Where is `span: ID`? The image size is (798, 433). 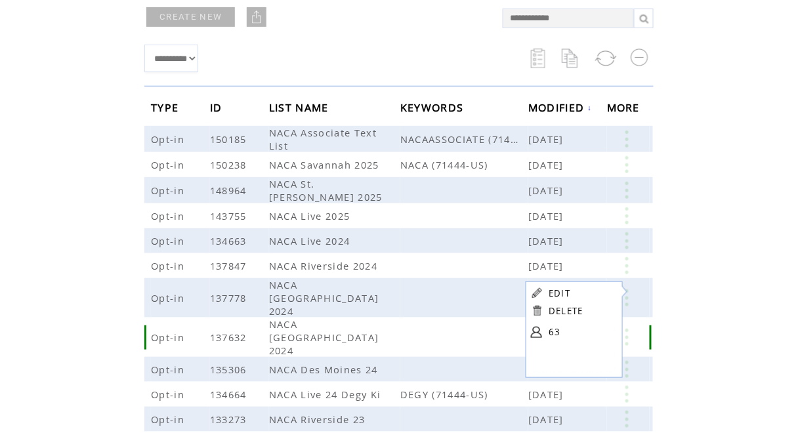
span: ID is located at coordinates (218, 109).